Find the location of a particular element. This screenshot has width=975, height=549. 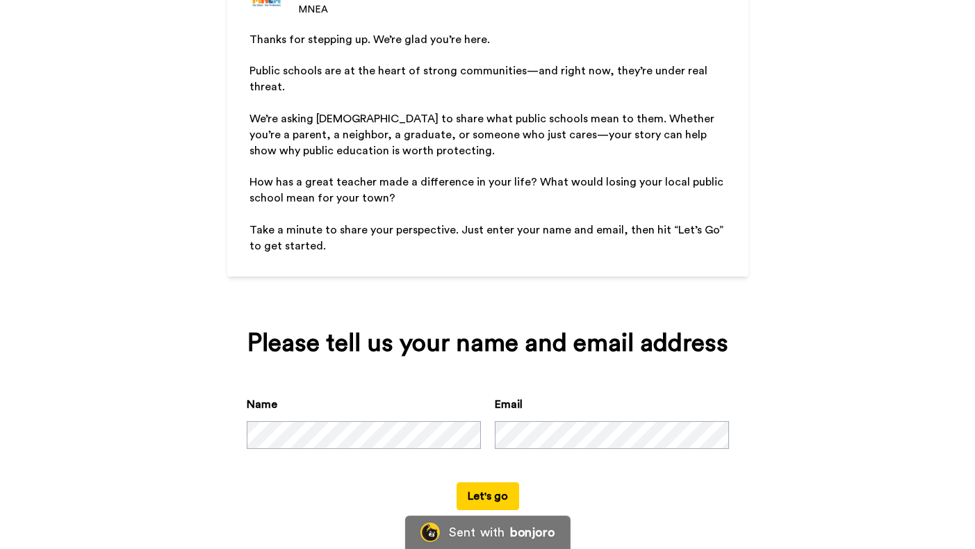

div: MNEA is located at coordinates (411, 10).